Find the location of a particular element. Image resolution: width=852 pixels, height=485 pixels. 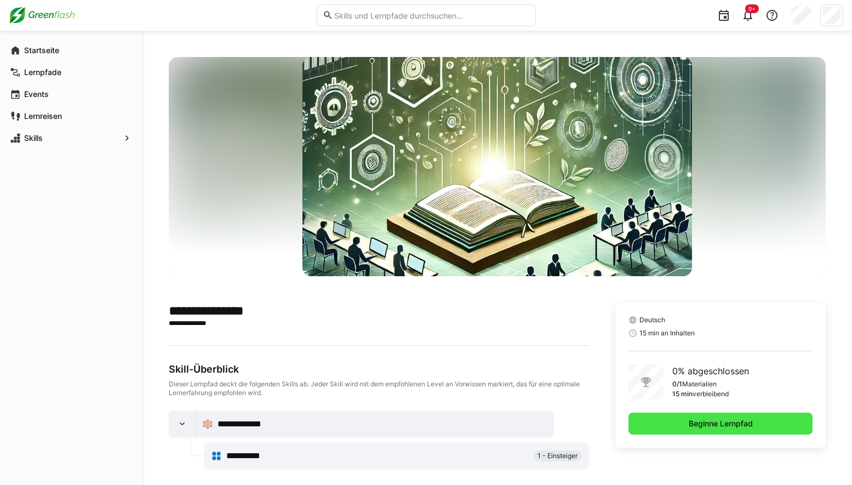

p: 0% abgeschlossen is located at coordinates (710, 371).